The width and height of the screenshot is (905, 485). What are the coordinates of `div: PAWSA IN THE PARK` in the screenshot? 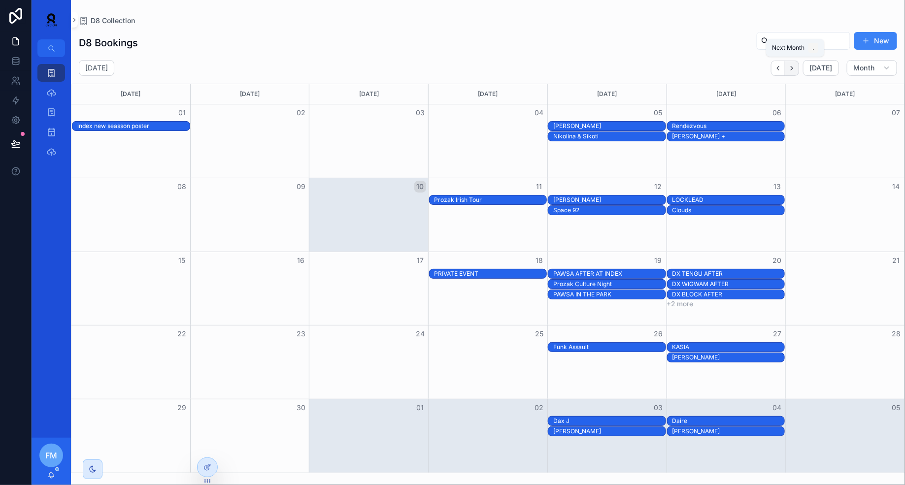 It's located at (609, 295).